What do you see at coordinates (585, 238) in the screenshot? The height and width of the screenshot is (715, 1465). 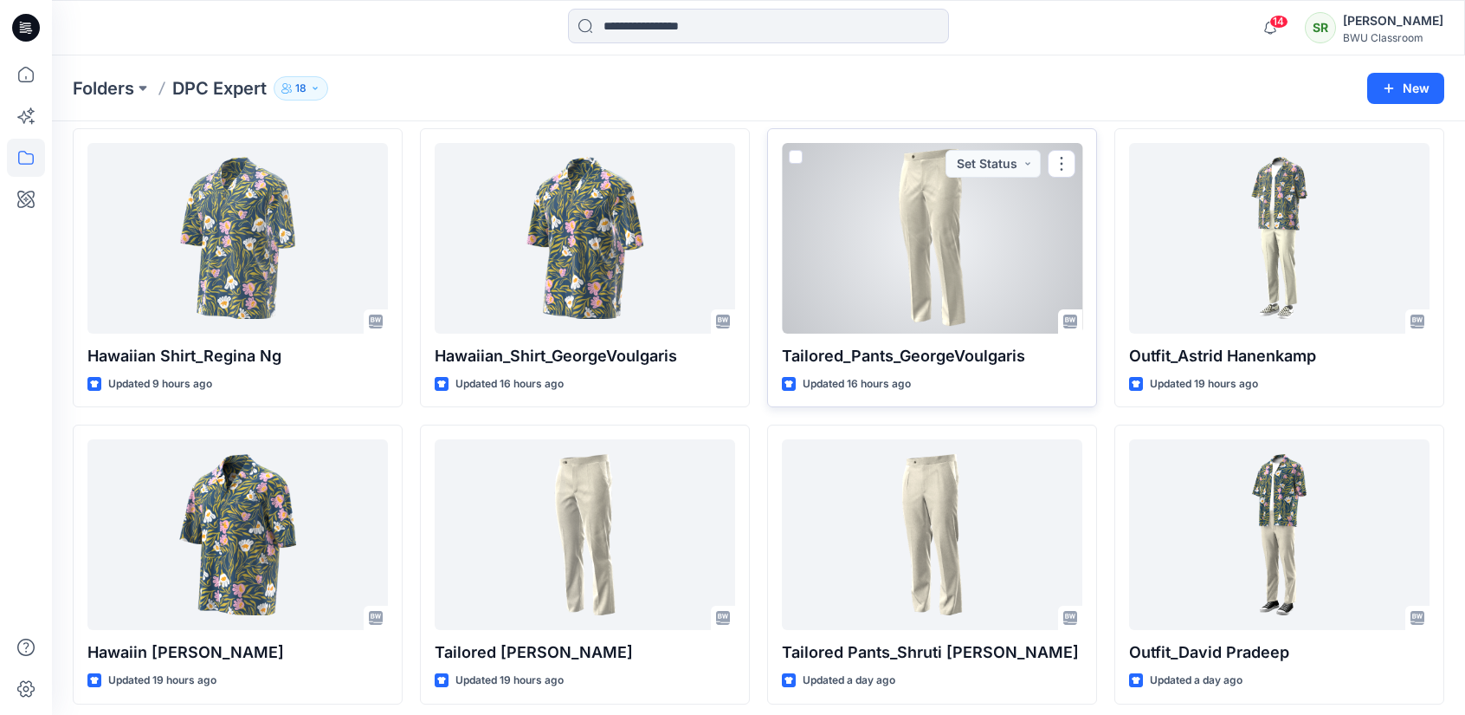 I see `a: Hawaiian_Shirt_GeorgeVoulgaris` at bounding box center [585, 238].